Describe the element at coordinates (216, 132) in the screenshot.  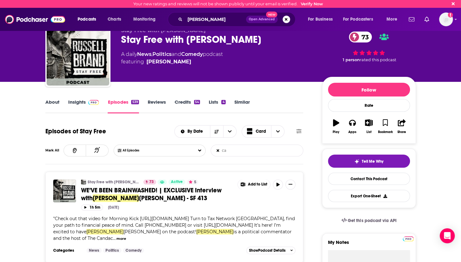
I see `button: Sort Direction` at that location.